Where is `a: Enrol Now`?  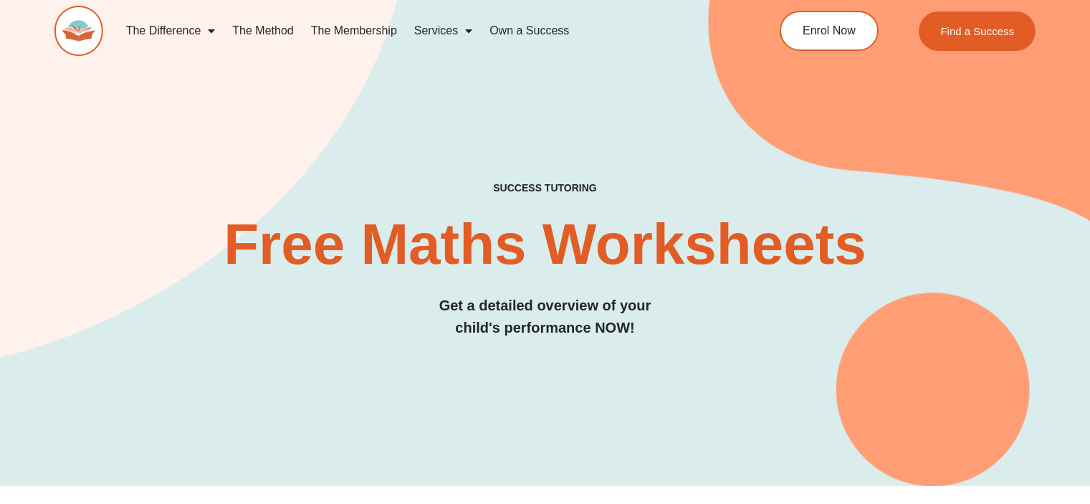 a: Enrol Now is located at coordinates (829, 31).